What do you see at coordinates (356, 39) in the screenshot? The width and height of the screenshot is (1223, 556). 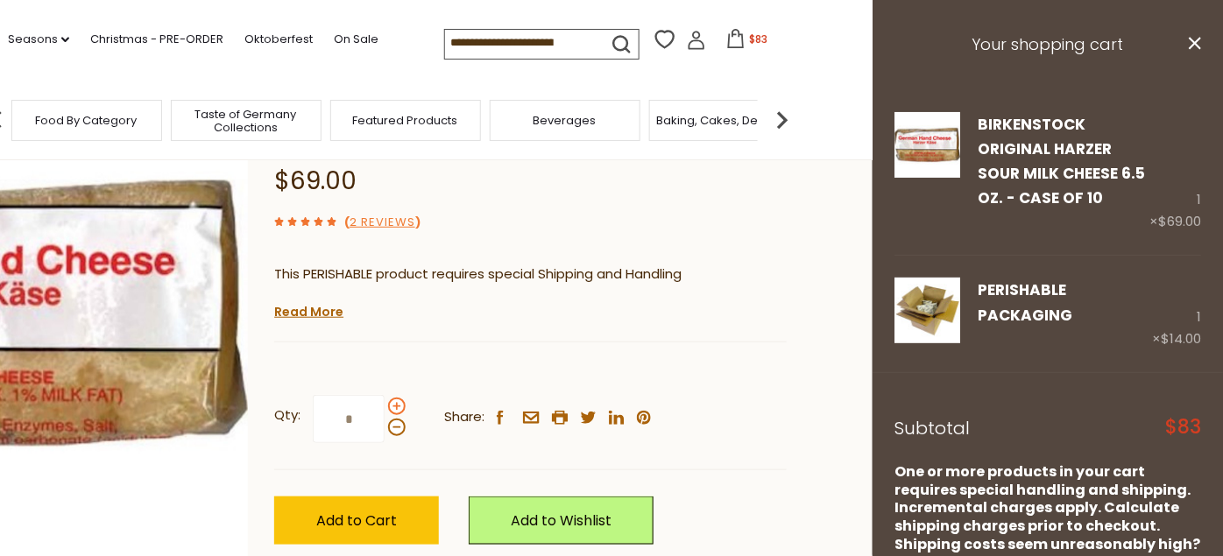 I see `a: On Sale` at bounding box center [356, 39].